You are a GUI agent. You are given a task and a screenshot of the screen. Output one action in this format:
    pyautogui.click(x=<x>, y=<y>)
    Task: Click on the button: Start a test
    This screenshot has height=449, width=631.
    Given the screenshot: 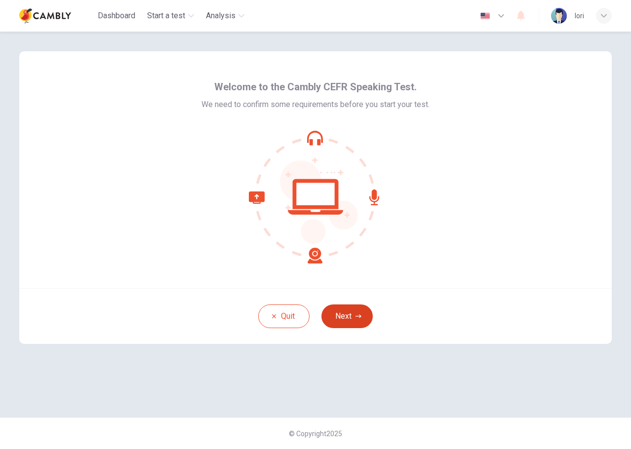 What is the action you would take?
    pyautogui.click(x=170, y=16)
    